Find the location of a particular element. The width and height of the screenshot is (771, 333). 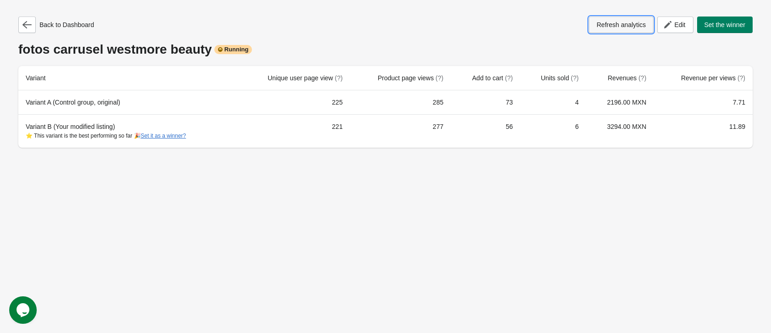

td: 73 is located at coordinates (485, 102).